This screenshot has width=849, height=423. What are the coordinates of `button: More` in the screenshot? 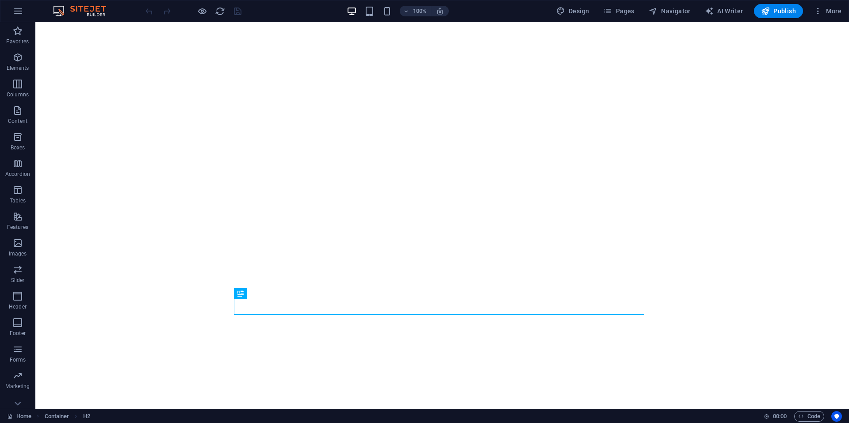 It's located at (828, 11).